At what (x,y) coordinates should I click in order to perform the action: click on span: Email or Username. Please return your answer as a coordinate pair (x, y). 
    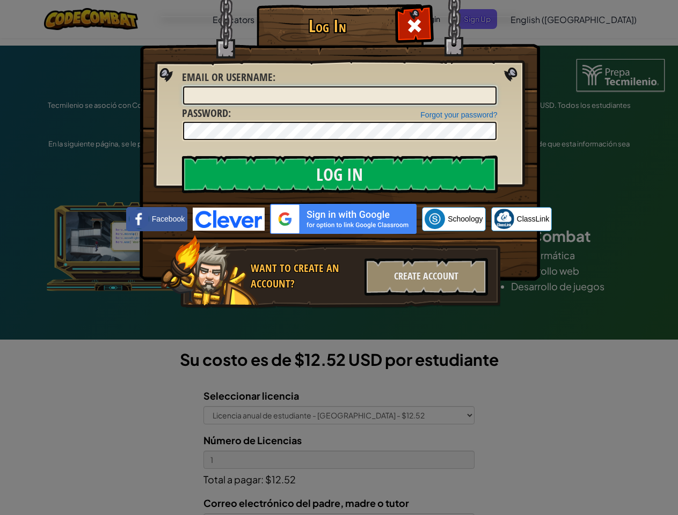
    Looking at the image, I should click on (227, 77).